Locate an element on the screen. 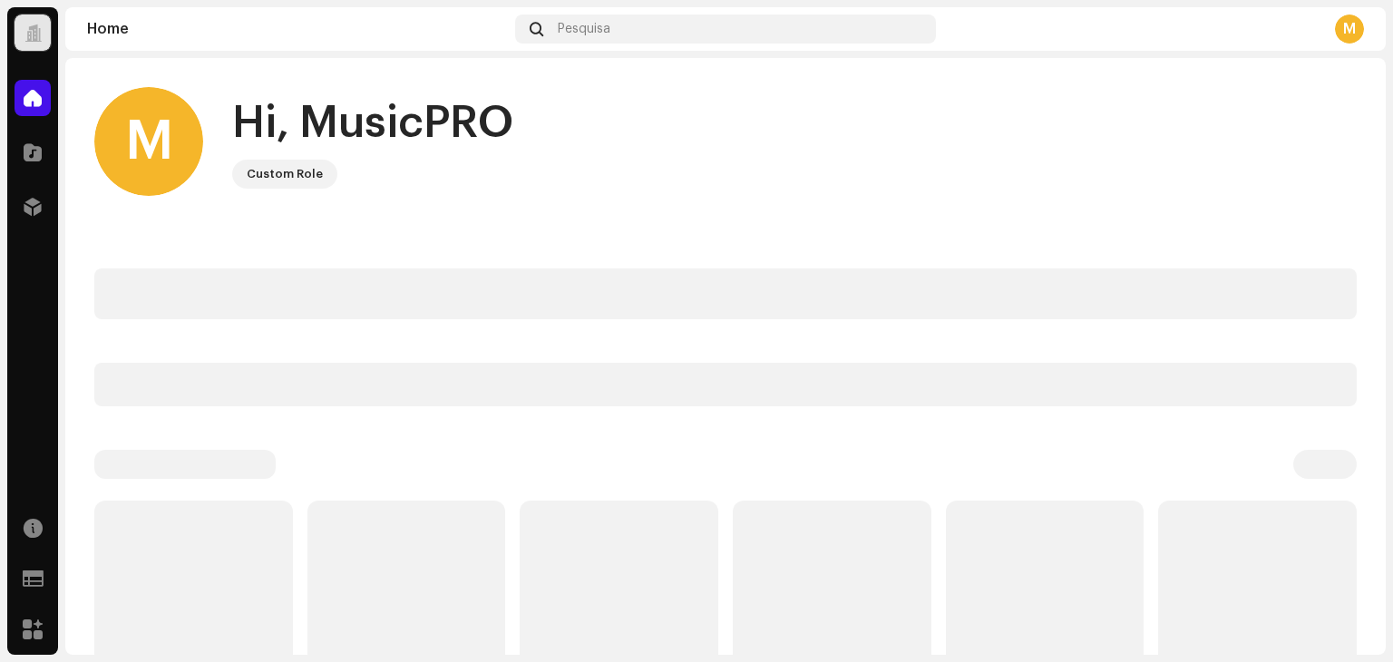 The image size is (1393, 662). div: Home is located at coordinates (298, 29).